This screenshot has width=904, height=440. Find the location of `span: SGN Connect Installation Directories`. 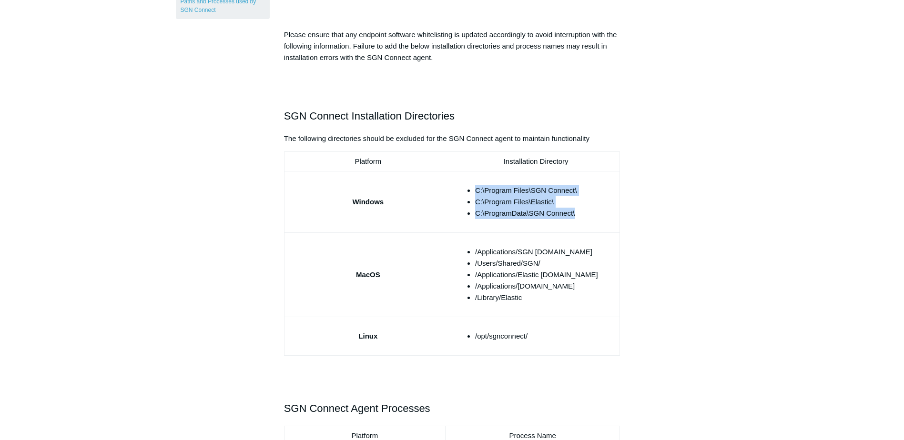

span: SGN Connect Installation Directories is located at coordinates (369, 116).